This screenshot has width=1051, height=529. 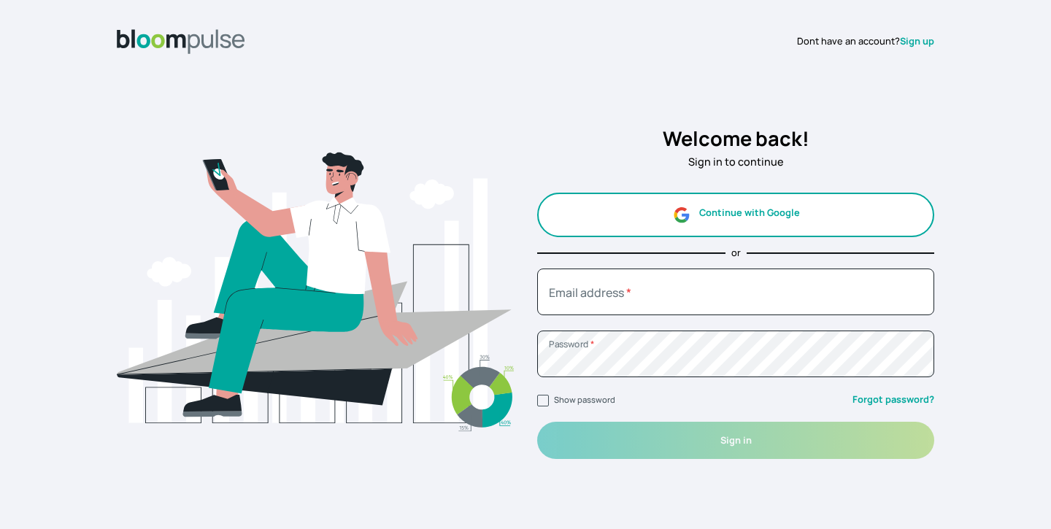 What do you see at coordinates (736, 440) in the screenshot?
I see `button: Sign in` at bounding box center [736, 440].